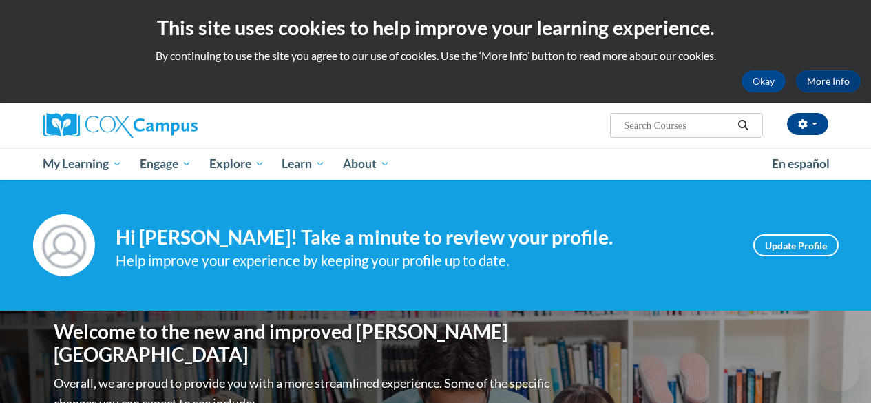  Describe the element at coordinates (801, 163) in the screenshot. I see `span: En español` at that location.